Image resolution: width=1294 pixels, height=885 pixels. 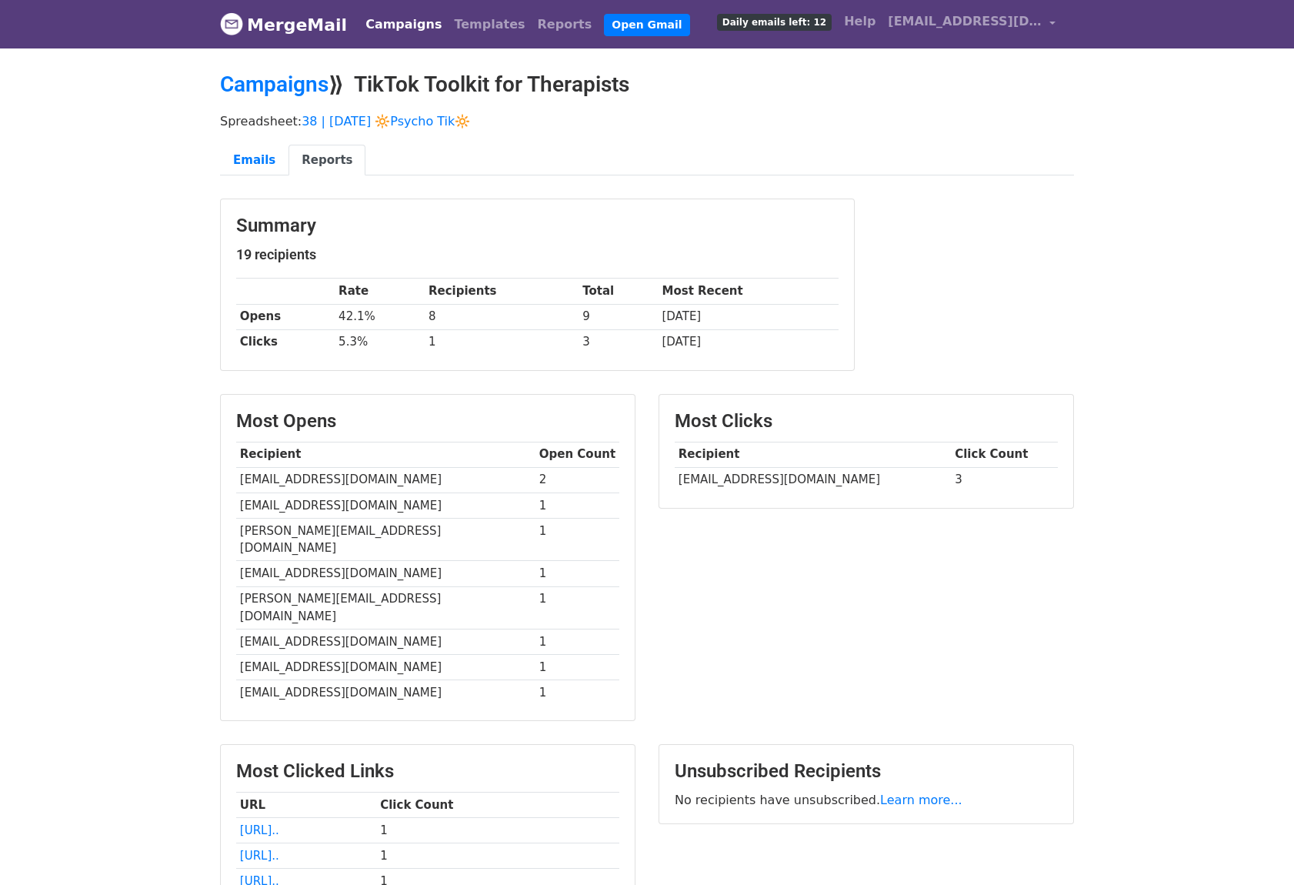 What do you see at coordinates (774, 22) in the screenshot?
I see `a: Daily emails left: 12` at bounding box center [774, 22].